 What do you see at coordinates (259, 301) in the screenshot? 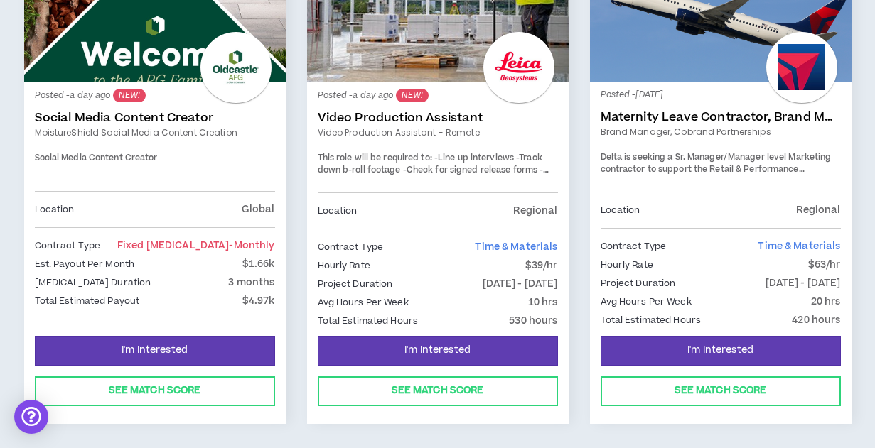
I see `p: $4.97k` at bounding box center [259, 301].